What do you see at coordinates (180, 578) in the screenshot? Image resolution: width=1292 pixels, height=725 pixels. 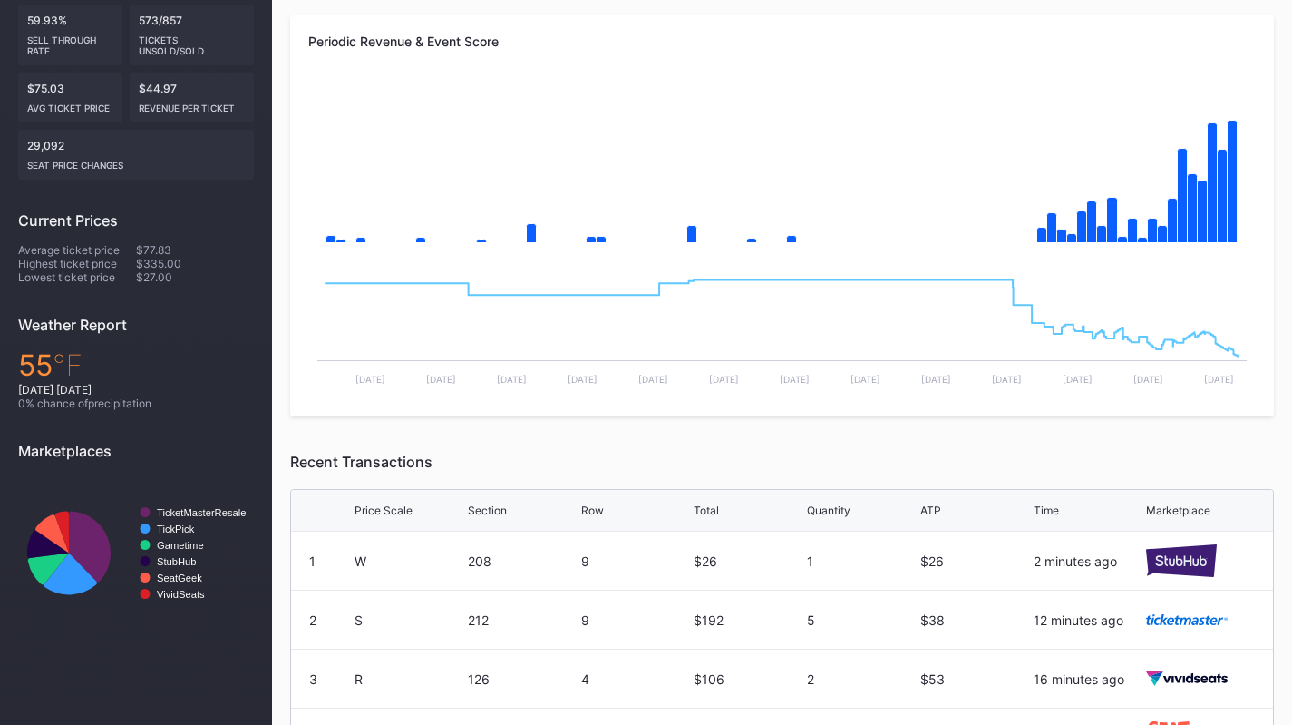 I see `text: SeatGeek` at bounding box center [180, 578].